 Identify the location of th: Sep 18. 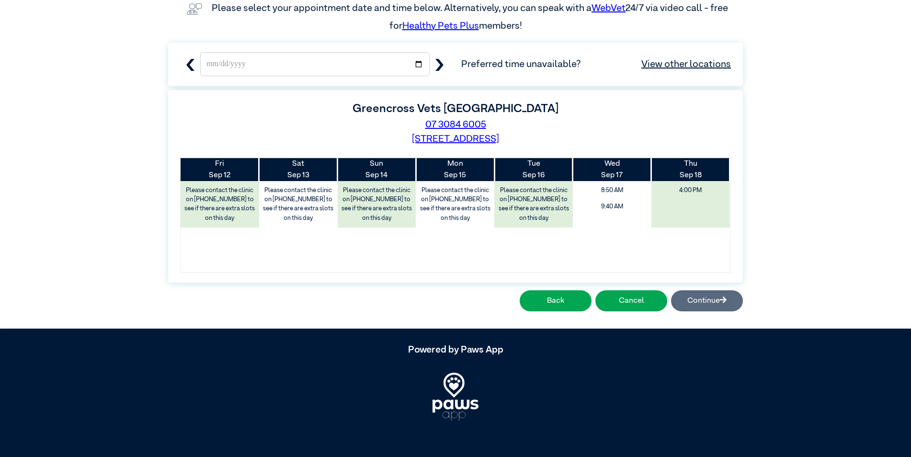
(690, 169).